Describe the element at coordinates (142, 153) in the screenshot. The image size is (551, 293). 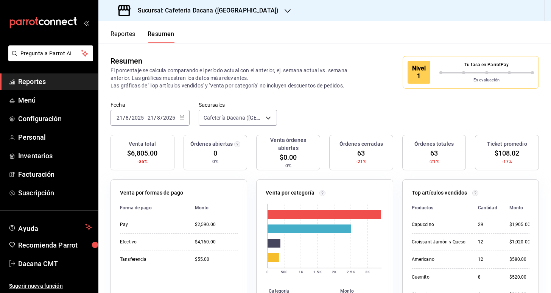
I see `span: $6,805.00` at that location.